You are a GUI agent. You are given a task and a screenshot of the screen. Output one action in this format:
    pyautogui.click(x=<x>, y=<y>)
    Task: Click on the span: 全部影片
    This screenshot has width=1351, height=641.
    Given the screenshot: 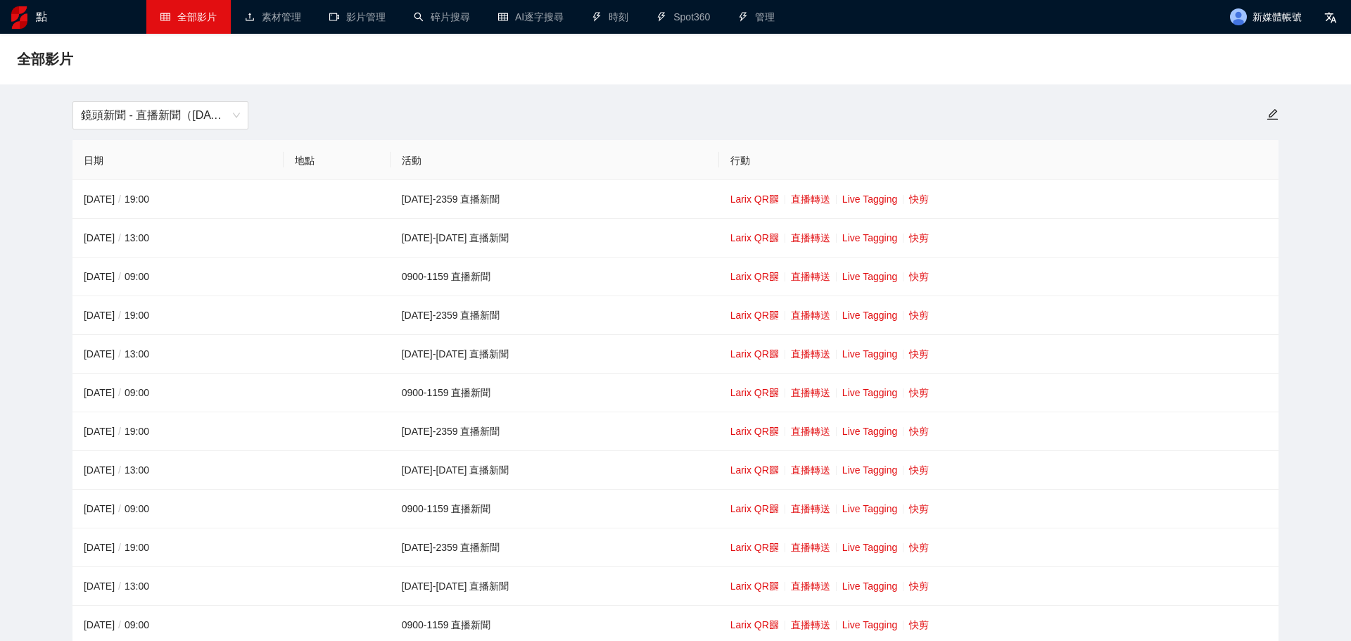 What is the action you would take?
    pyautogui.click(x=45, y=59)
    